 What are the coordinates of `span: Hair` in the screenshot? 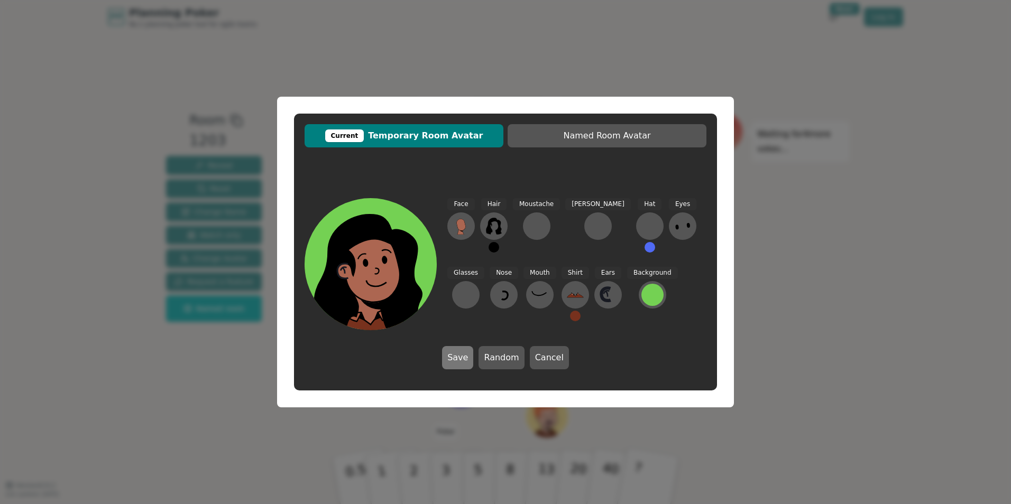 It's located at (494, 204).